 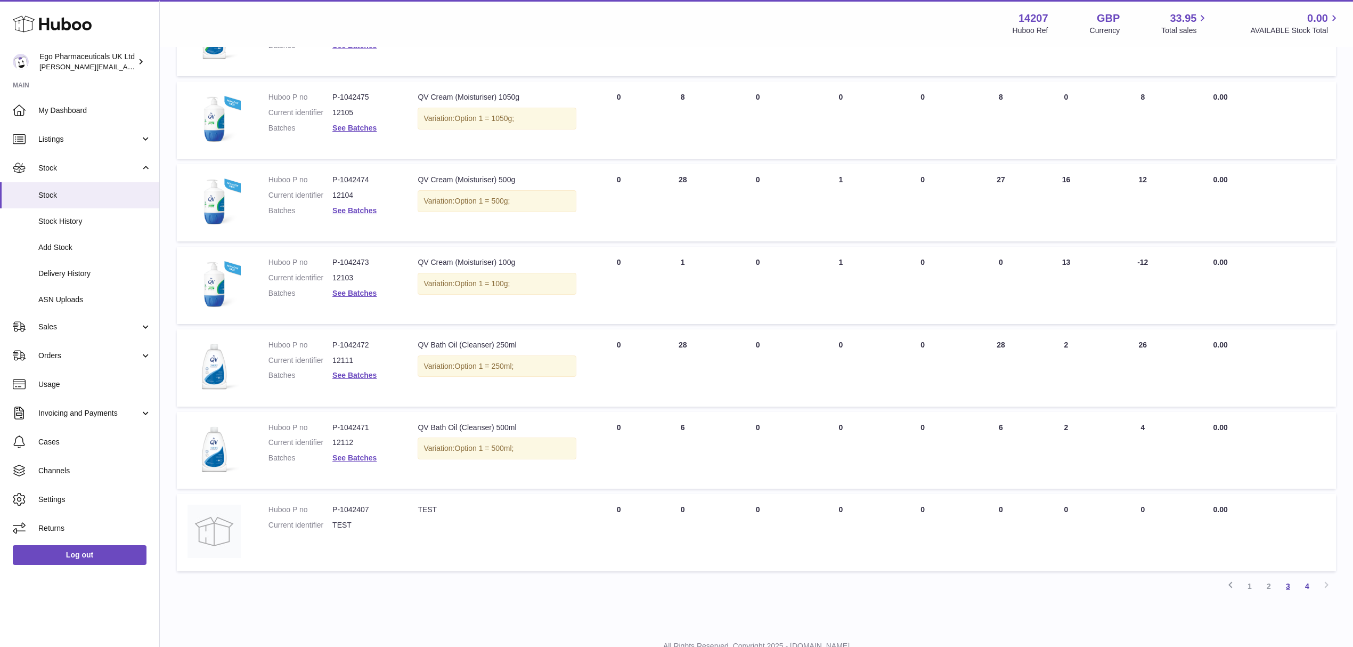 I want to click on strong: GBP, so click(x=1108, y=18).